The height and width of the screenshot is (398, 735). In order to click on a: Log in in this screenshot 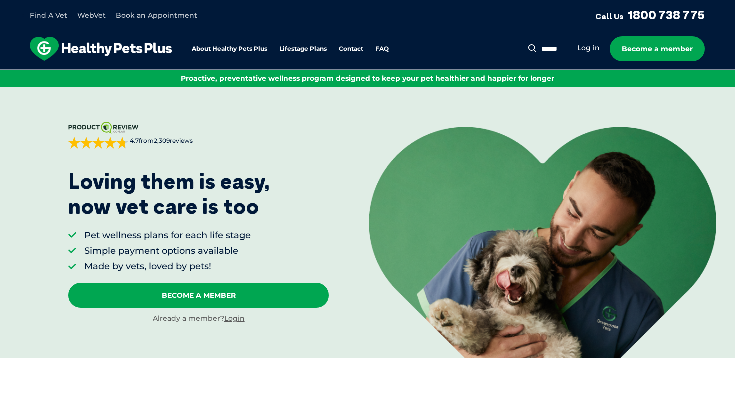, I will do `click(588, 48)`.